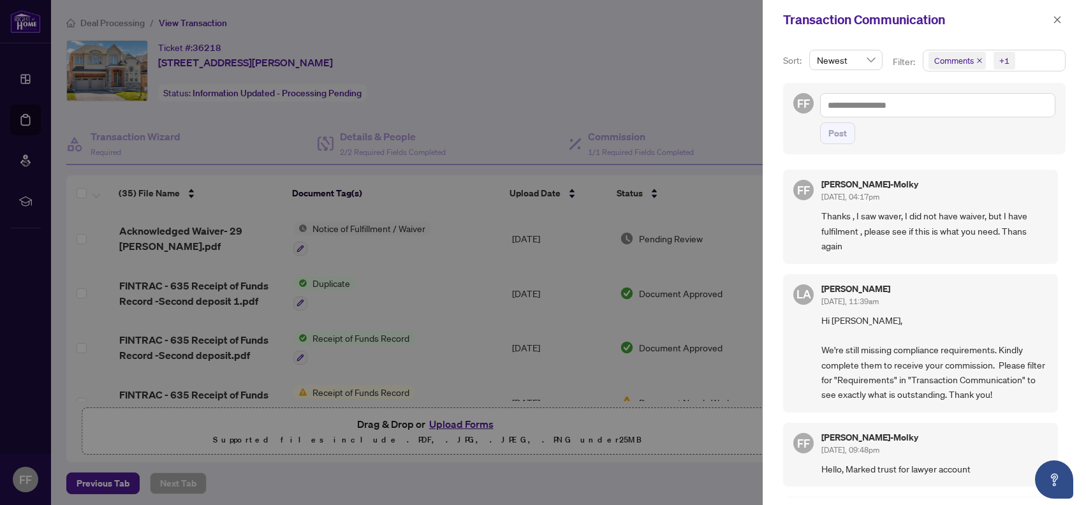 Image resolution: width=1086 pixels, height=505 pixels. I want to click on span: LA, so click(803, 294).